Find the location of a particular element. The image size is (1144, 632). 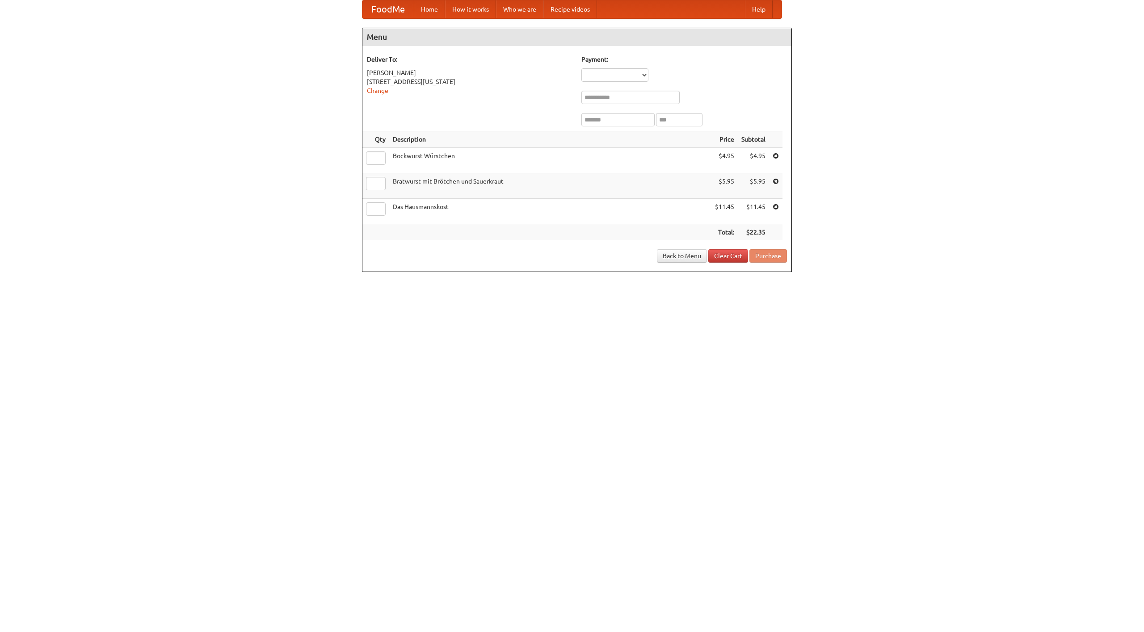

a: Who we are is located at coordinates (520, 9).